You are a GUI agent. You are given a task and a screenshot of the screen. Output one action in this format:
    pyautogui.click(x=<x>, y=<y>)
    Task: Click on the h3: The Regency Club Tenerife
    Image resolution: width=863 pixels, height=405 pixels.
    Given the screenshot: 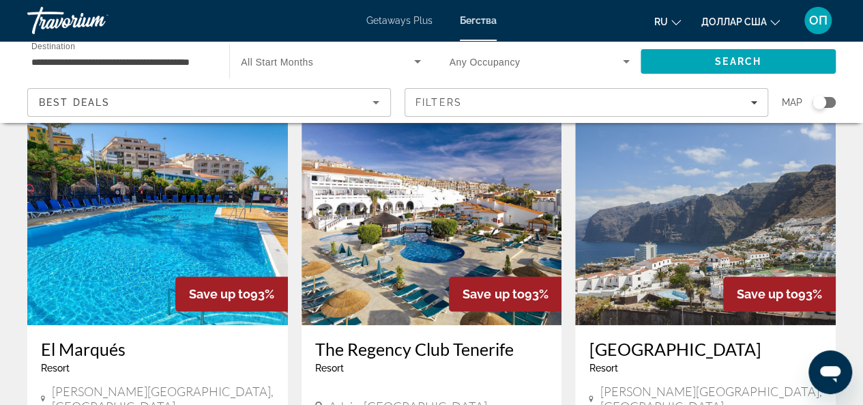 What is the action you would take?
    pyautogui.click(x=432, y=349)
    